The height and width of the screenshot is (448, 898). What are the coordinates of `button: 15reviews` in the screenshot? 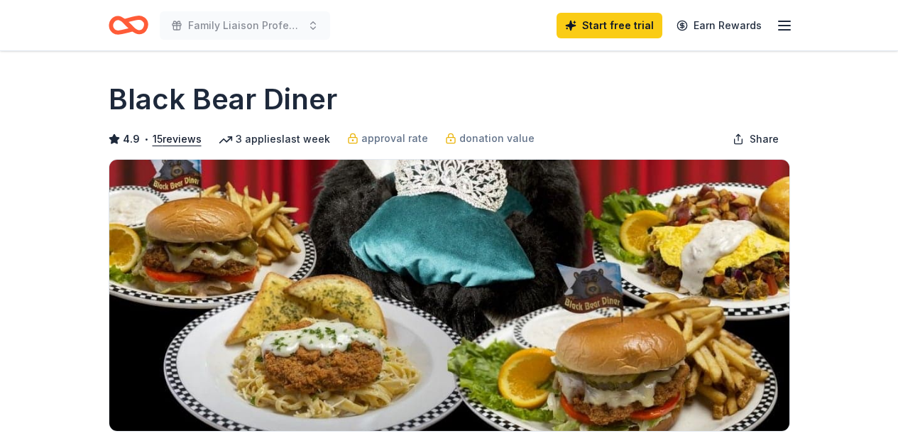 It's located at (177, 139).